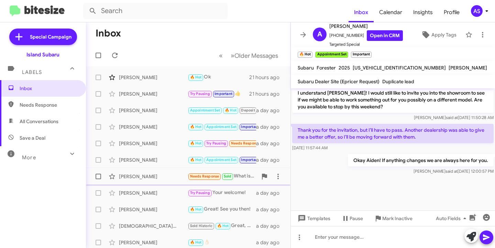 The width and height of the screenshot is (495, 248). What do you see at coordinates (393, 133) in the screenshot?
I see `p: Thank you for the invitation, but I’ll have to pass. Another dealership was able to give me a bet...` at bounding box center [393, 133].